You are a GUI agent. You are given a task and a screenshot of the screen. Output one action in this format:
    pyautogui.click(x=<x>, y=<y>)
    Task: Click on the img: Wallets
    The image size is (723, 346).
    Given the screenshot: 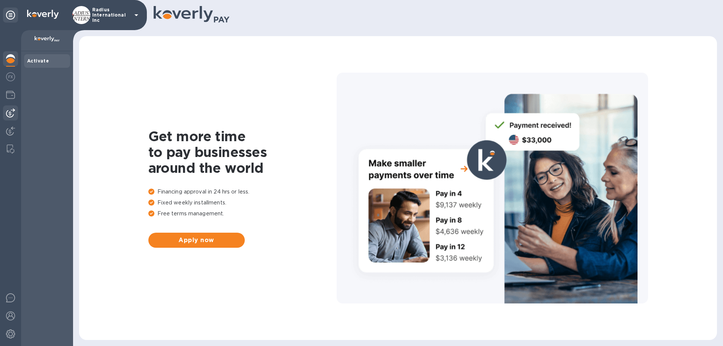 What is the action you would take?
    pyautogui.click(x=11, y=95)
    